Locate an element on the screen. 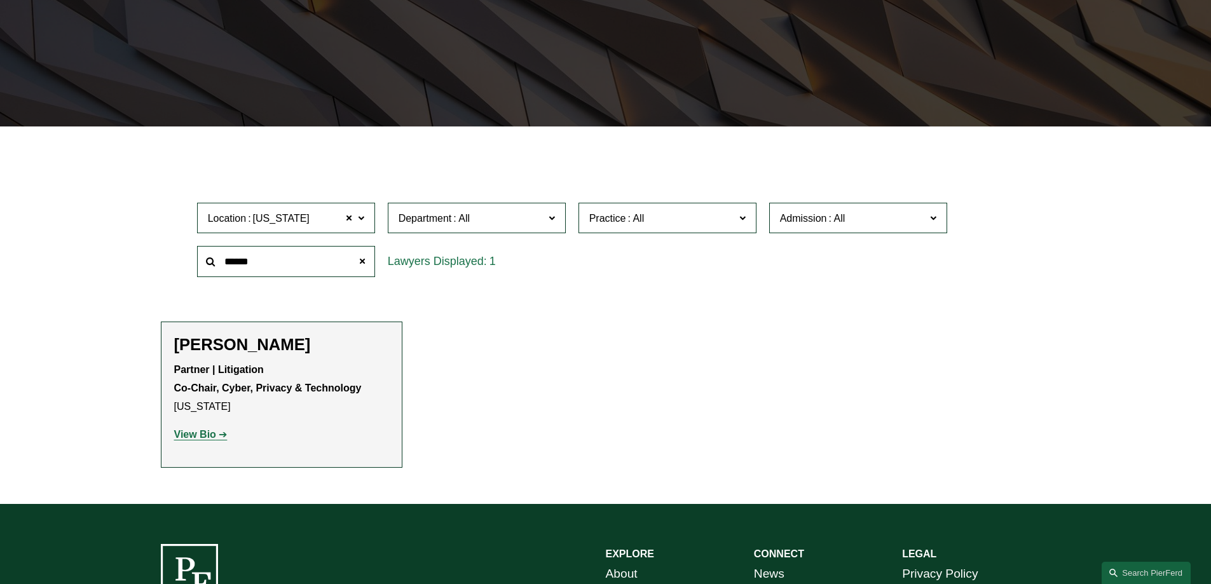 The image size is (1211, 584). span: Location is located at coordinates (227, 218).